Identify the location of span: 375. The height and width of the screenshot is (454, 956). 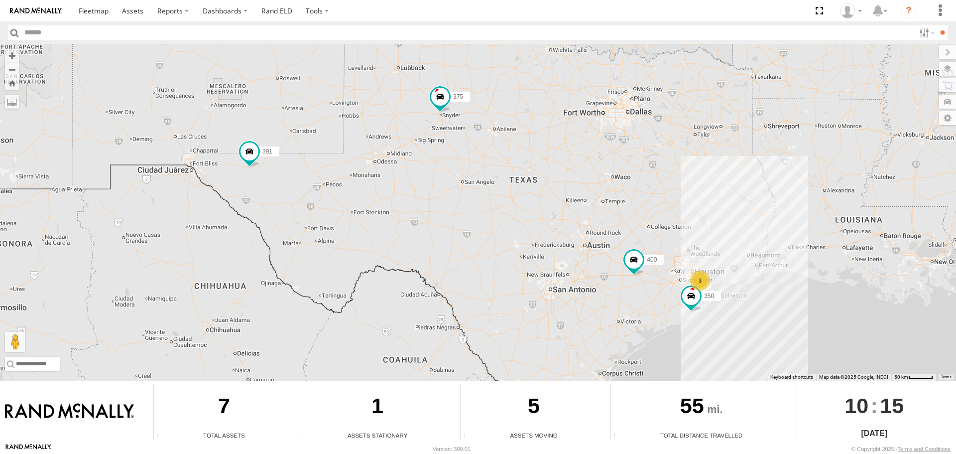
(458, 97).